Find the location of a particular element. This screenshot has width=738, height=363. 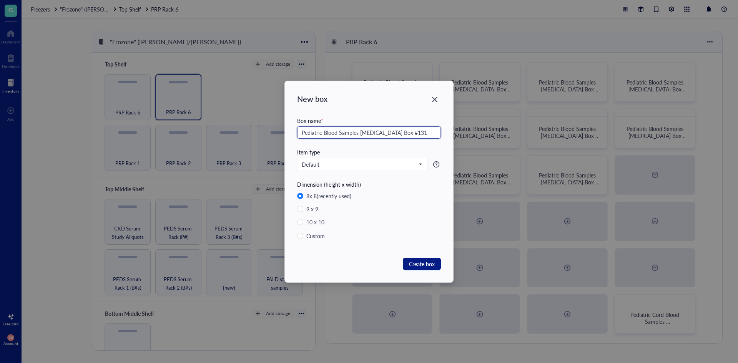

div: Box name is located at coordinates (369, 121).